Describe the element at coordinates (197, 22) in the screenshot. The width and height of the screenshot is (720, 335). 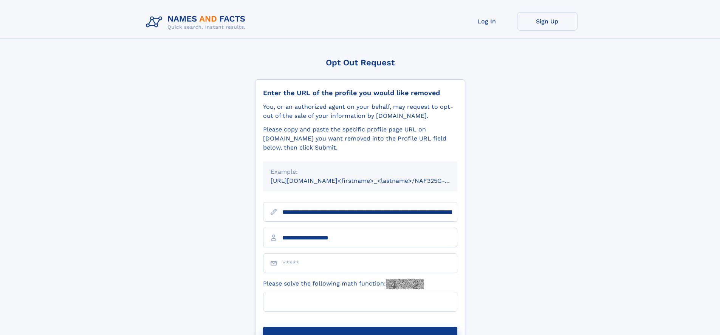
I see `img: Logo Names and Facts` at that location.